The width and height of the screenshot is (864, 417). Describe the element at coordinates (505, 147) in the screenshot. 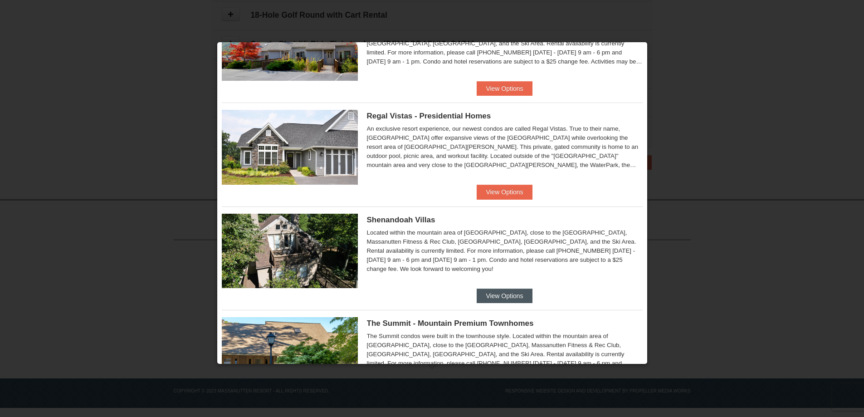

I see `div: An exclusive resort experience, our newest condos are called Regal Vistas. True to their name, [G...` at that location.